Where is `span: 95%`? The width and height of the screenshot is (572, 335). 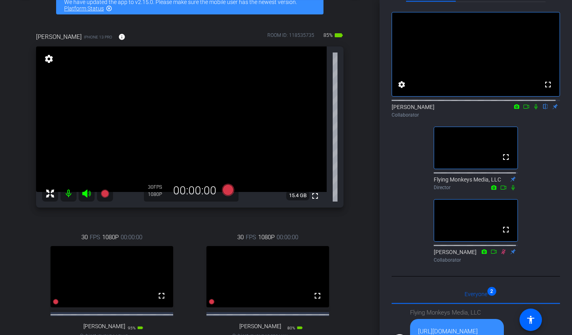
span: 95% is located at coordinates (131, 328).